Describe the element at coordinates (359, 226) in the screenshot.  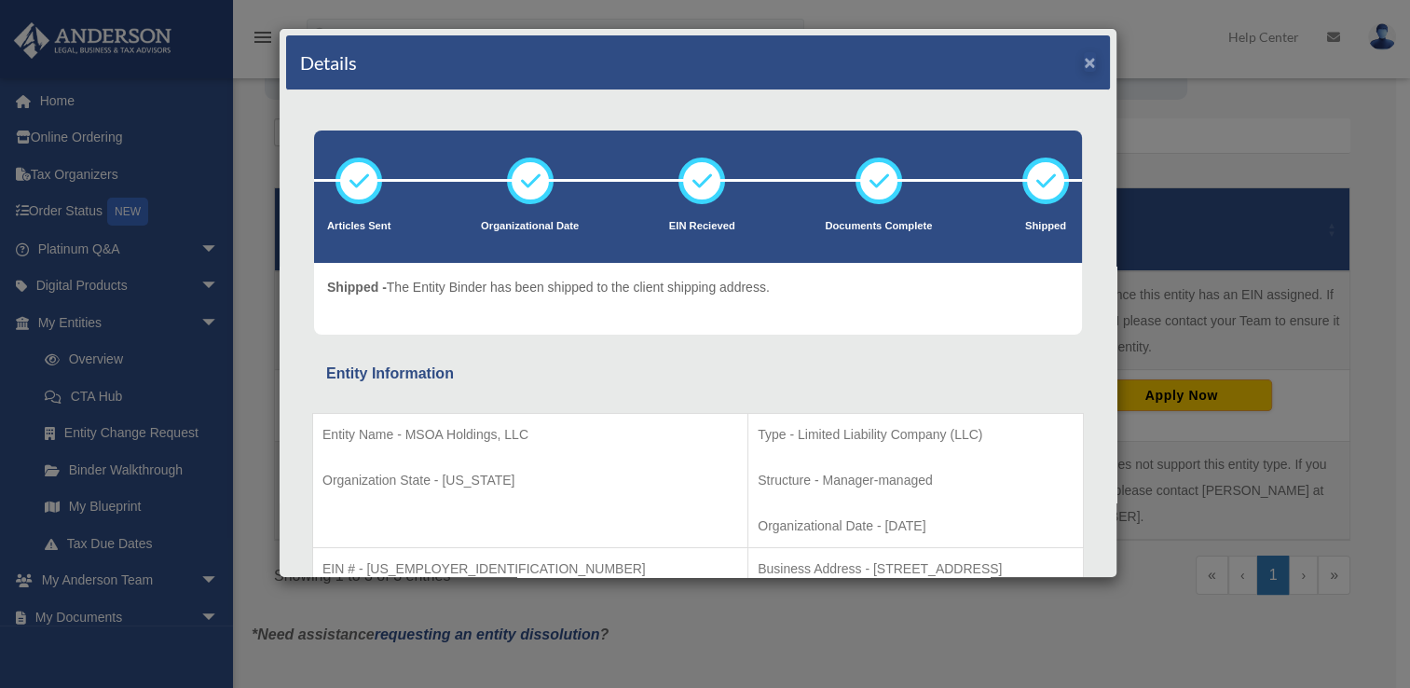
I see `p: Articles Sent` at that location.